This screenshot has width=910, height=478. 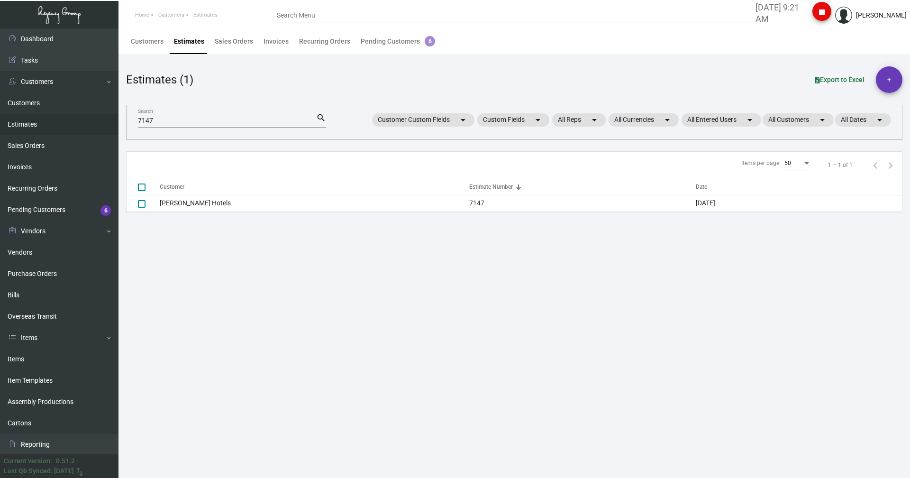 What do you see at coordinates (142, 15) in the screenshot?
I see `span: Home` at bounding box center [142, 15].